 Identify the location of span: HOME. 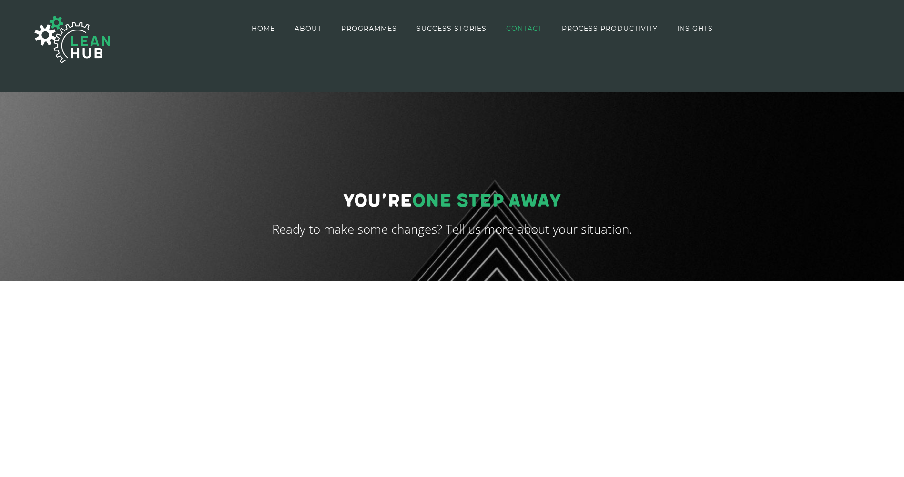
(263, 29).